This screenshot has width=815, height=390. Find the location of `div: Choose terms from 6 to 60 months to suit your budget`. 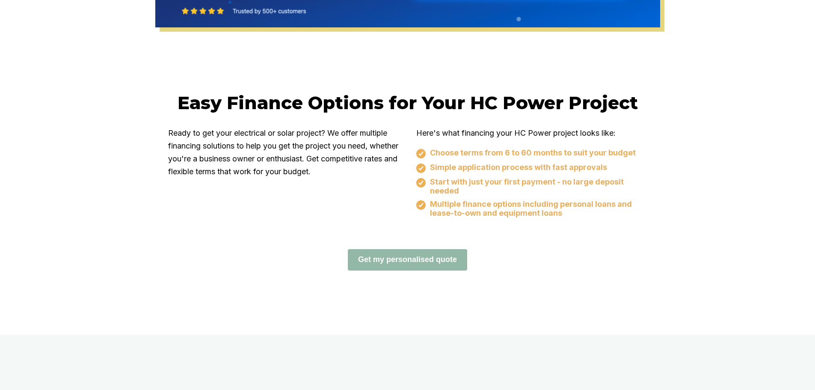

div: Choose terms from 6 to 60 months to suit your budget is located at coordinates (532, 153).